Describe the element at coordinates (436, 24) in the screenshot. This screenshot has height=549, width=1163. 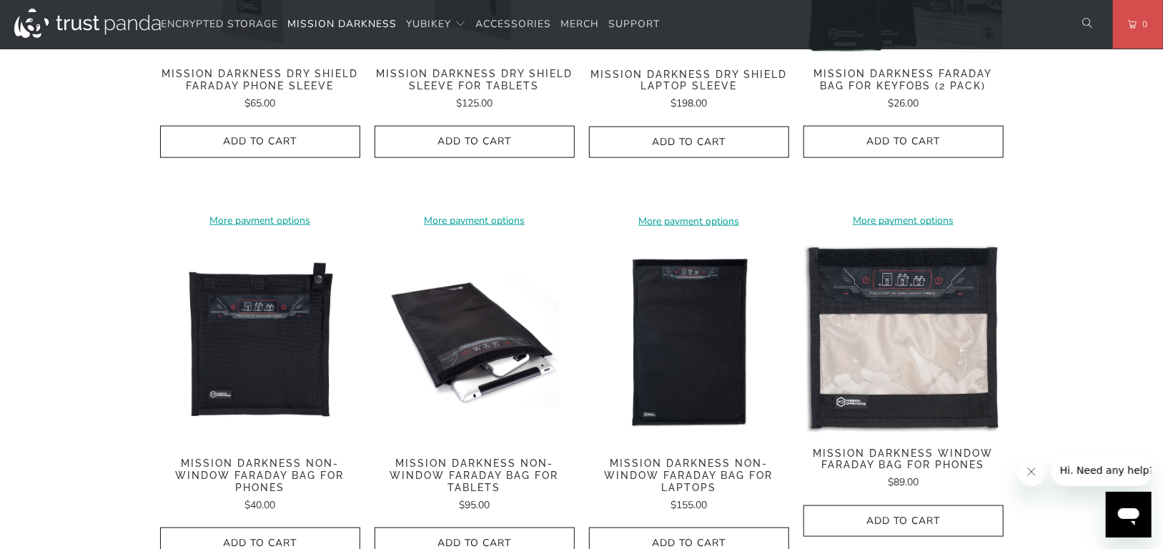
I see `summary: YubiKey` at that location.